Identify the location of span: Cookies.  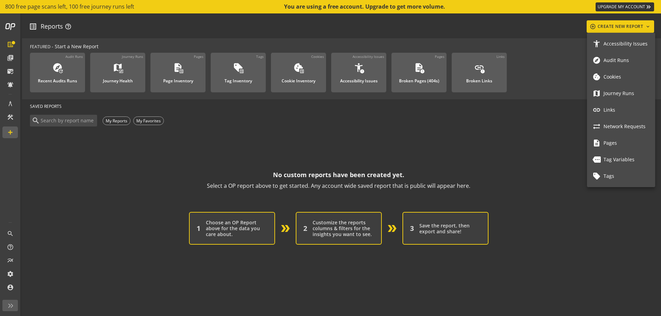
(626, 77).